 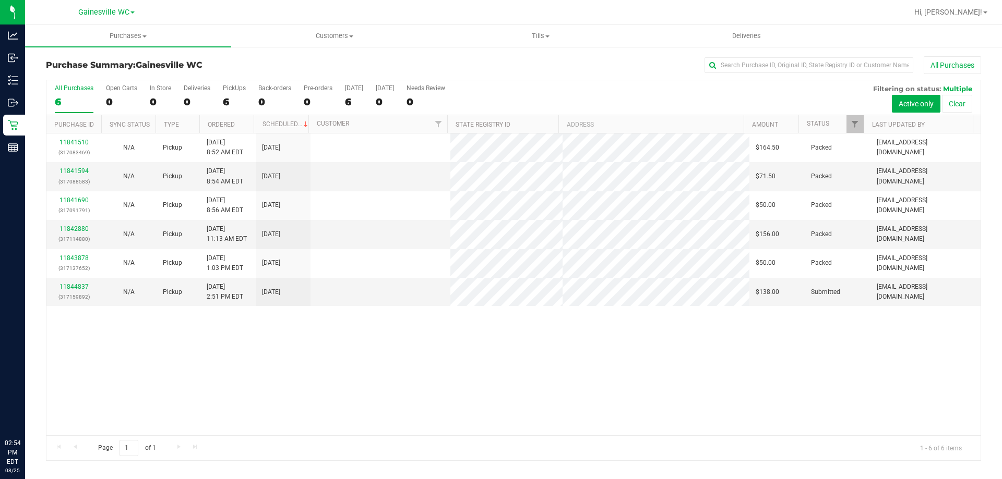 I want to click on a: 11841594, so click(x=74, y=171).